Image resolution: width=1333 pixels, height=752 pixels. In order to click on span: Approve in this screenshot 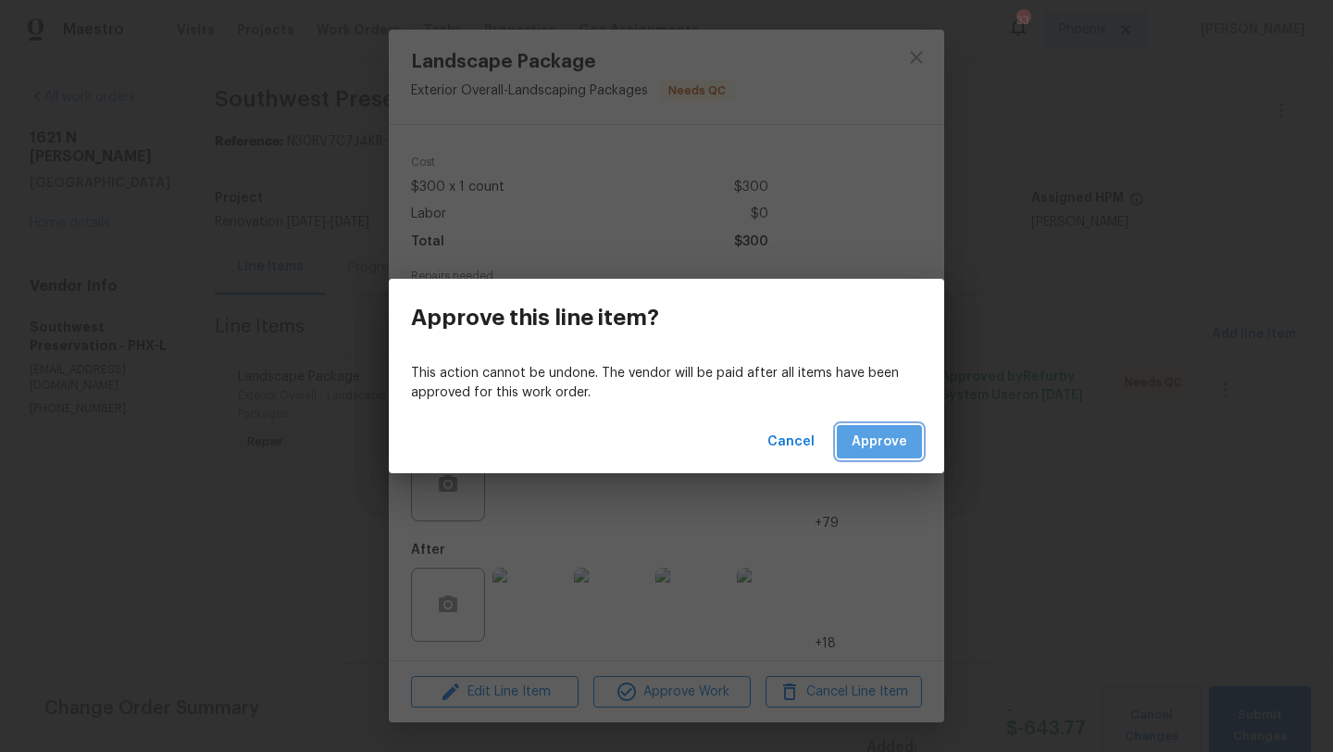, I will do `click(880, 442)`.